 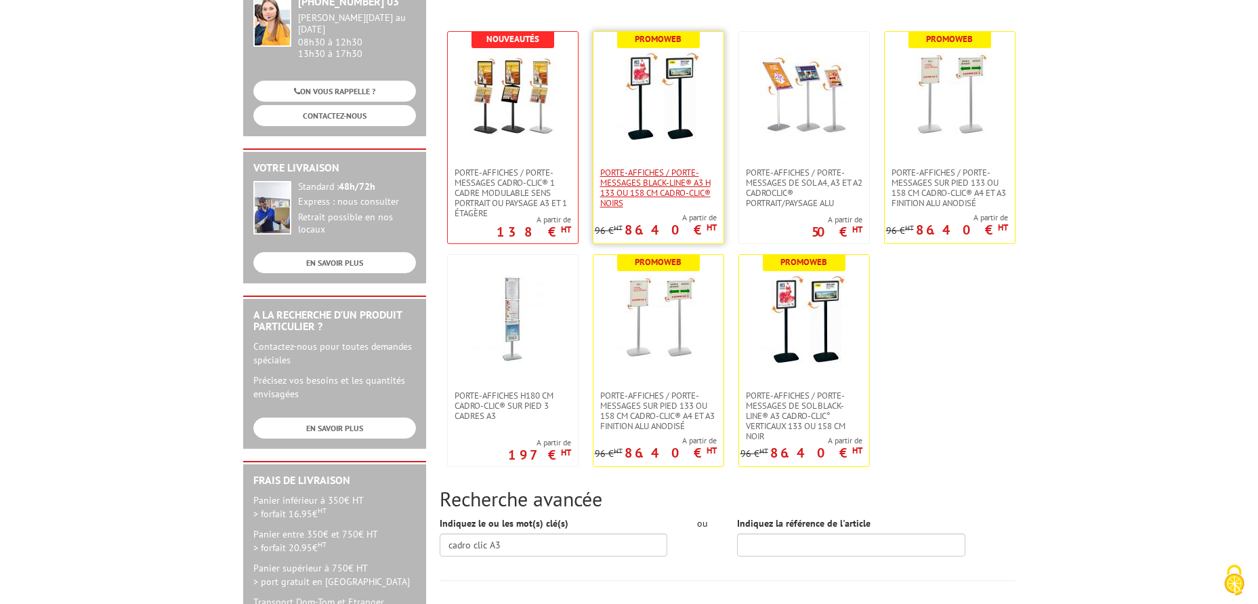 I want to click on label: Indiquez la référence de l'article, so click(x=803, y=523).